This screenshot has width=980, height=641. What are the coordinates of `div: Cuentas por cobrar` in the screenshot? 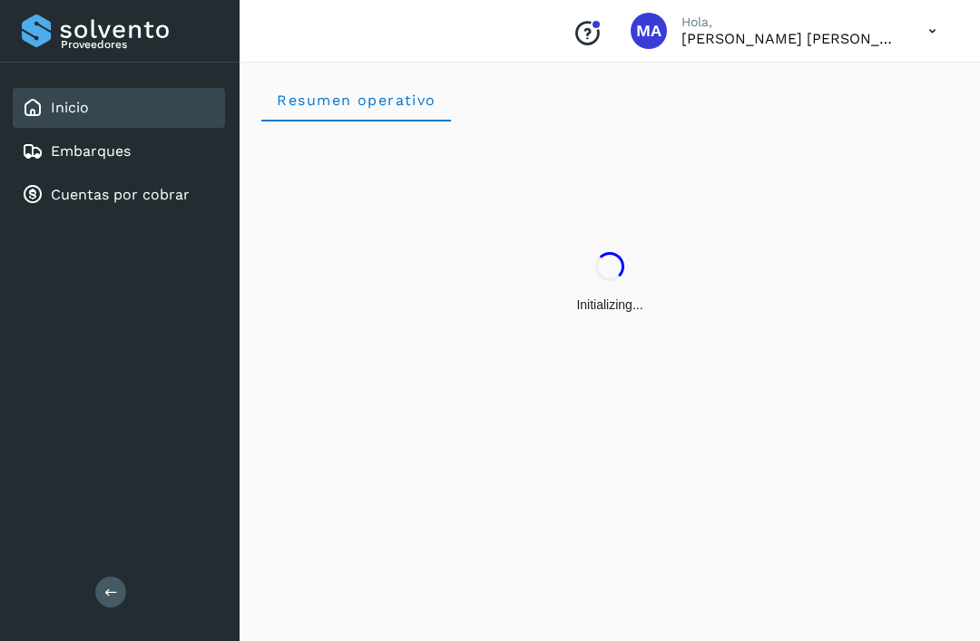 It's located at (119, 195).